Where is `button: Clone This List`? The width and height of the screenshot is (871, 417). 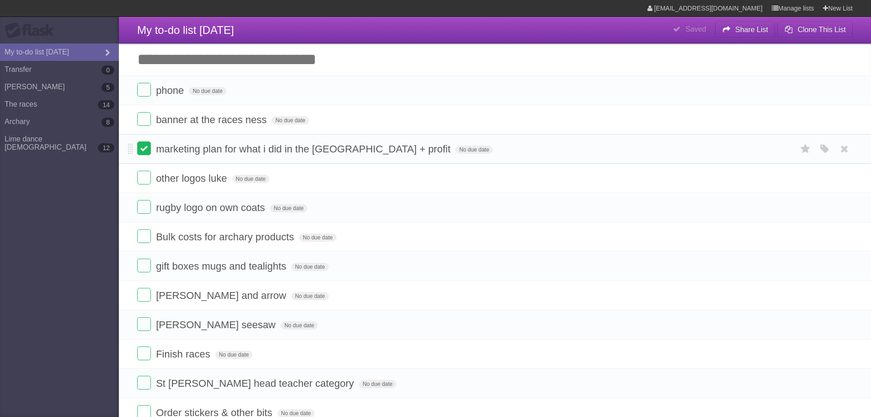 button: Clone This List is located at coordinates (815, 30).